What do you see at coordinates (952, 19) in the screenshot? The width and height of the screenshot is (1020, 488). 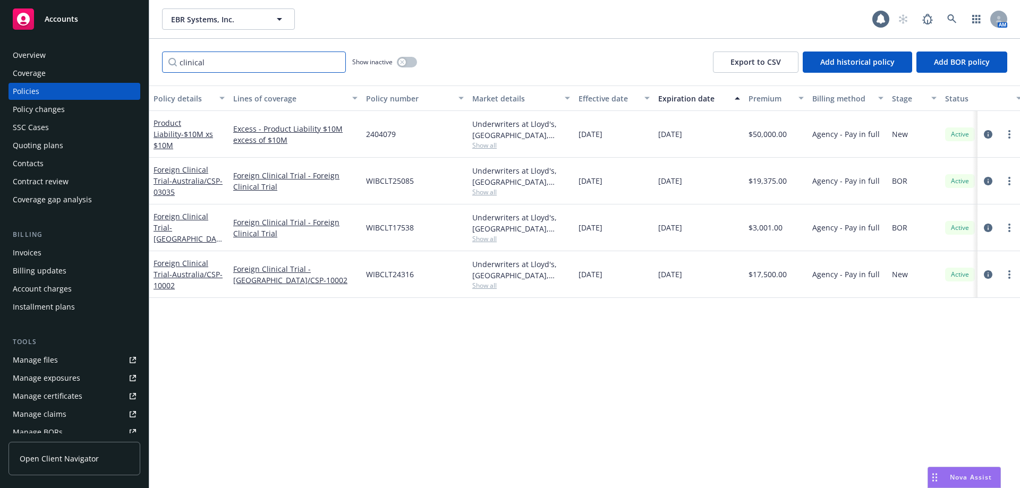 I see `a: Search` at bounding box center [952, 19].